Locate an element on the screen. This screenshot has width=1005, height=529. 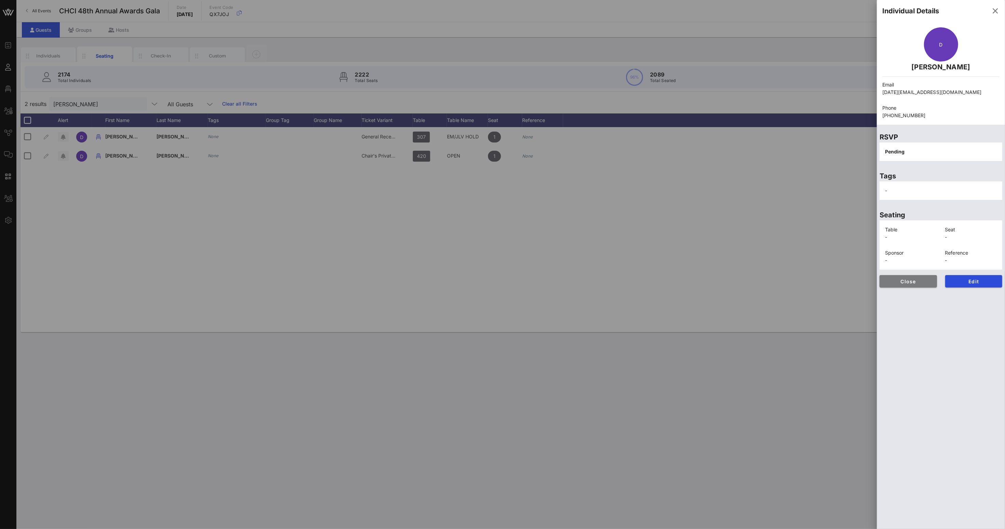
span: Pending is located at coordinates (895, 151).